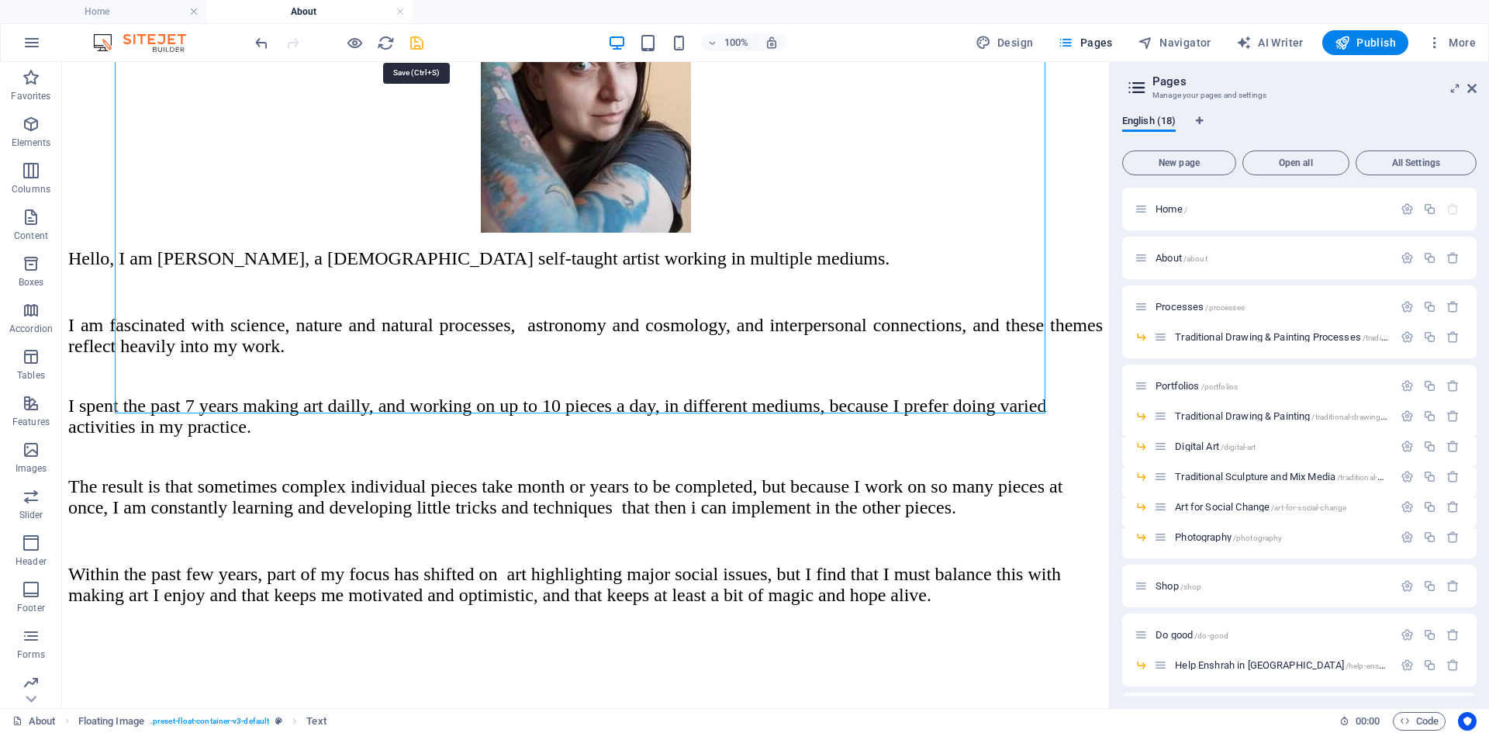 The image size is (1489, 733). What do you see at coordinates (1467, 721) in the screenshot?
I see `button: Usercentrics` at bounding box center [1467, 721].